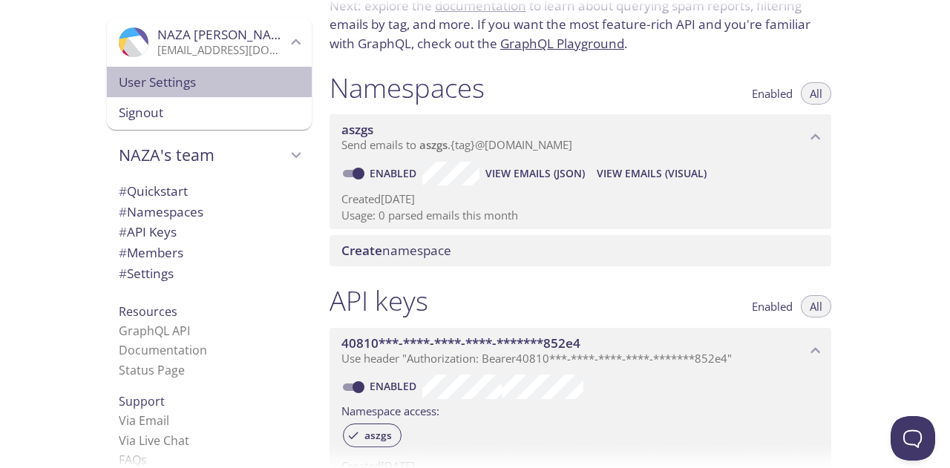 The height and width of the screenshot is (468, 950). What do you see at coordinates (209, 113) in the screenshot?
I see `span: Signout` at bounding box center [209, 113].